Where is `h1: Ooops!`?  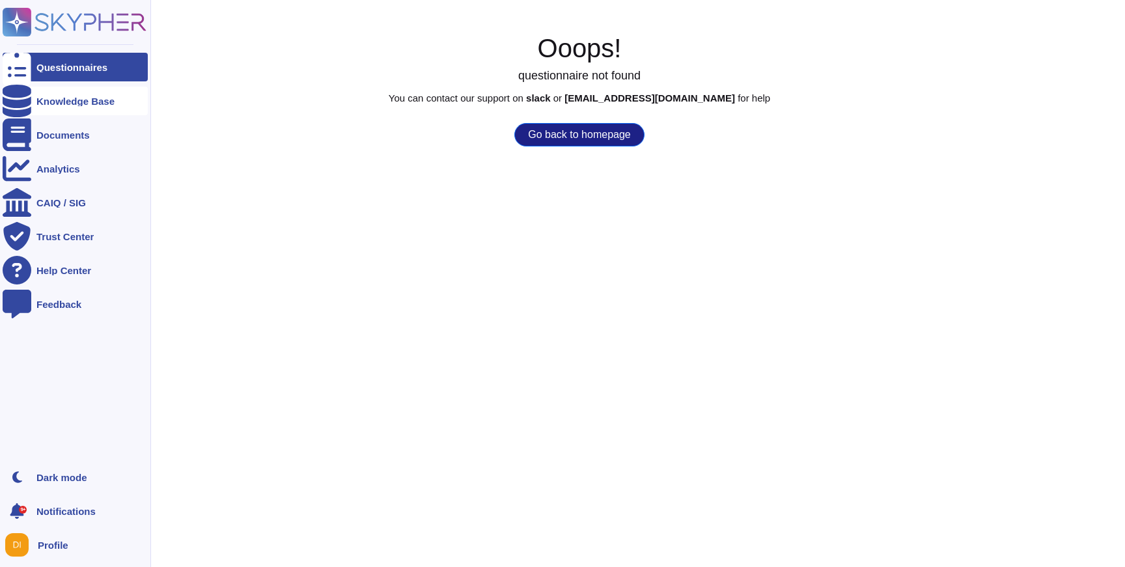 h1: Ooops! is located at coordinates (579, 48).